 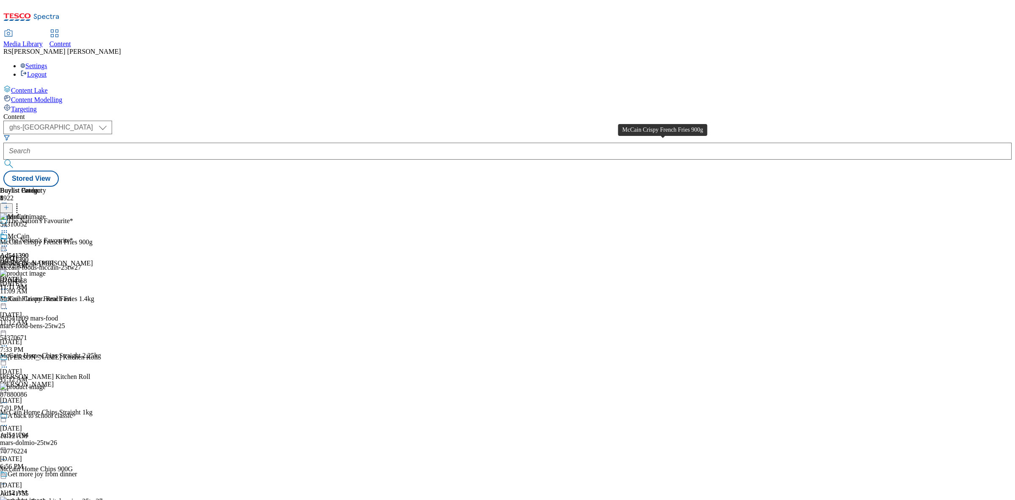 What do you see at coordinates (33, 74) in the screenshot?
I see `a: Logout` at bounding box center [33, 74].